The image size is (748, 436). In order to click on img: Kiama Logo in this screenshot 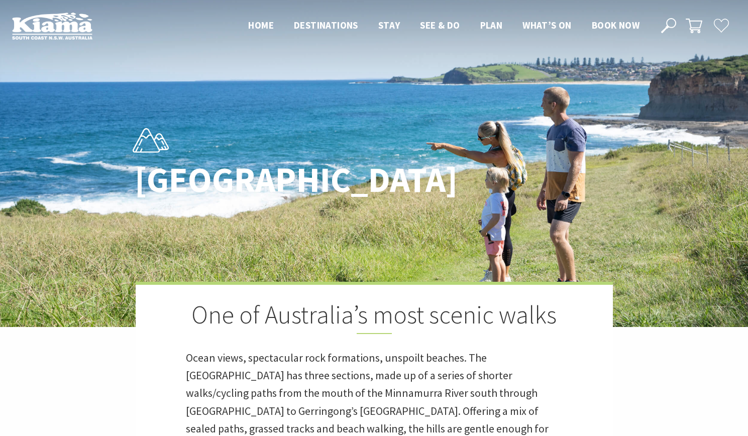, I will do `click(52, 26)`.